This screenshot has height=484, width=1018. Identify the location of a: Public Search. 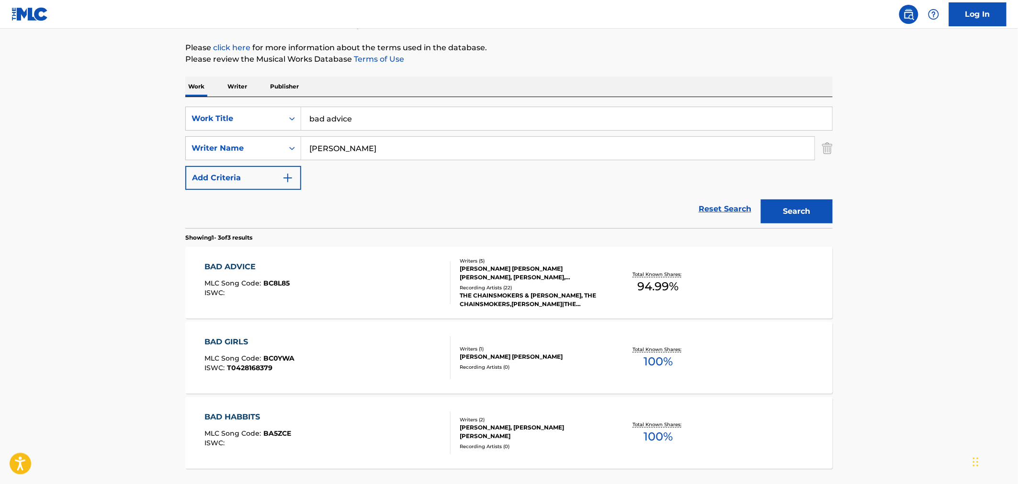
(908, 14).